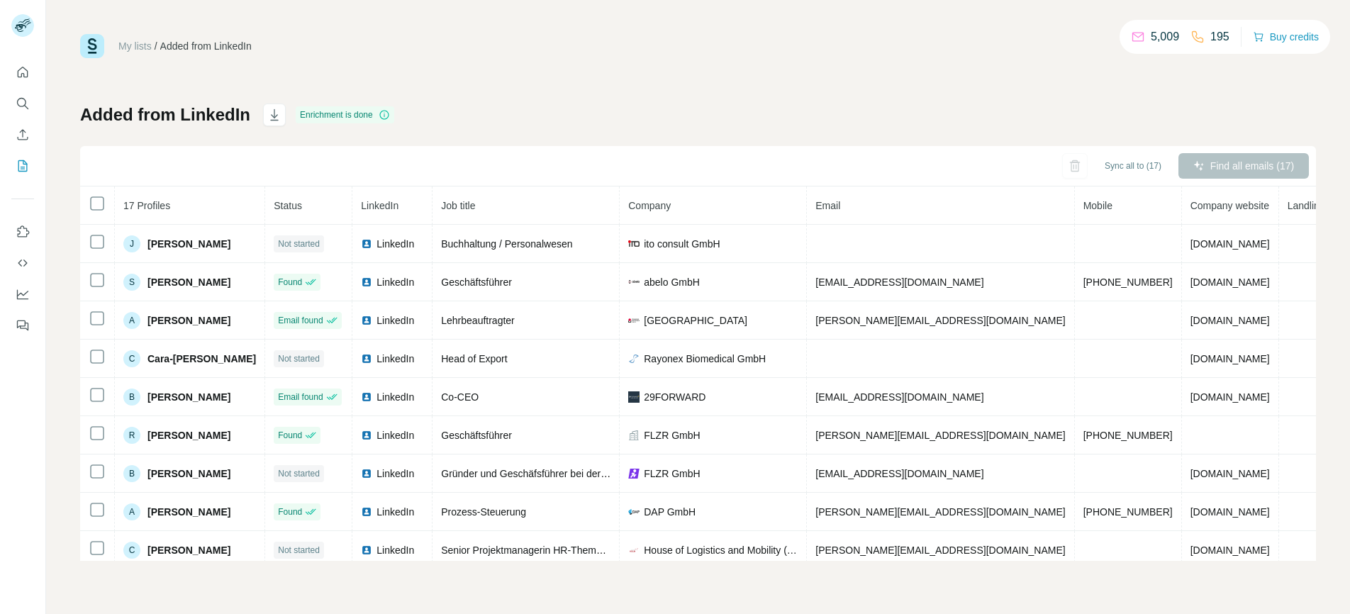 This screenshot has width=1350, height=614. What do you see at coordinates (147, 206) in the screenshot?
I see `span: 17 Profiles` at bounding box center [147, 206].